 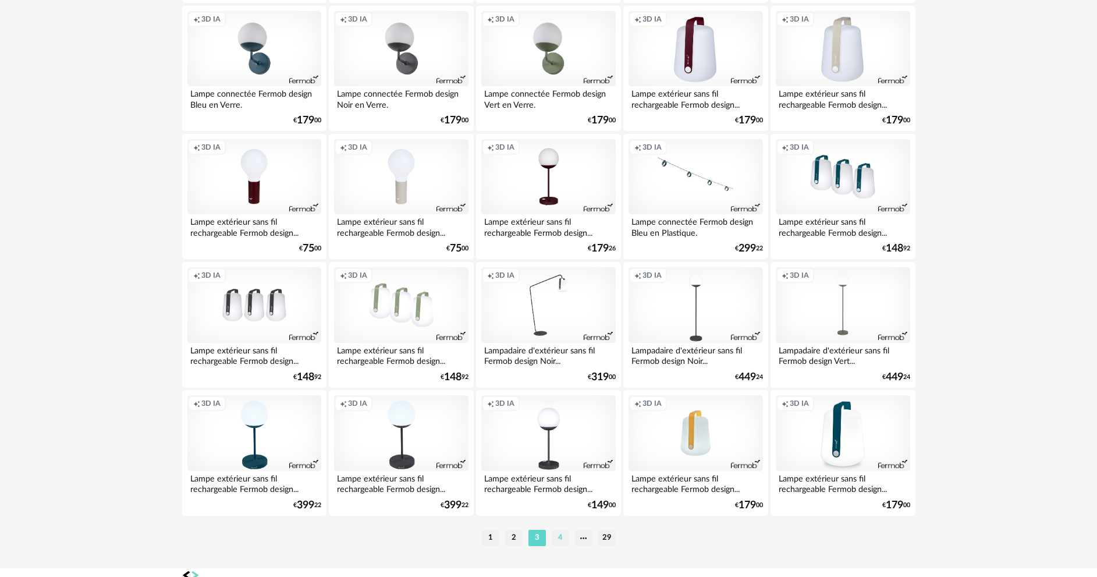 What do you see at coordinates (696, 325) in the screenshot?
I see `a: Creation icon 3D IA Lampadaire d'extérieur sans fil Fermob design Noir... €44924` at bounding box center [696, 325].